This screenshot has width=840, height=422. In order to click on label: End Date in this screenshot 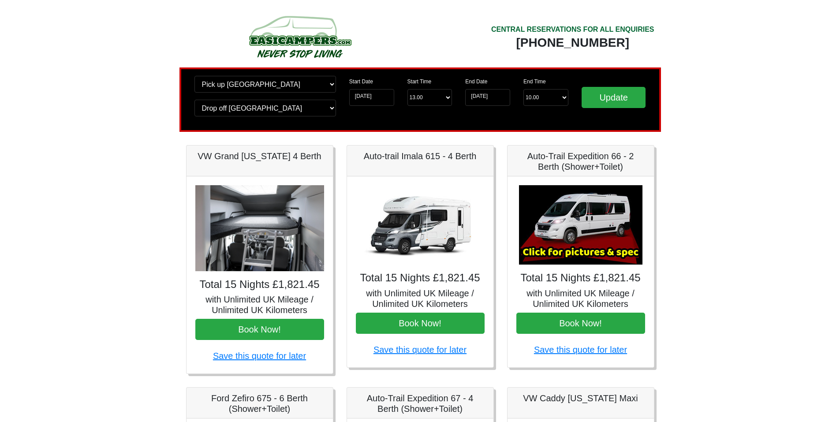, I will do `click(476, 82)`.